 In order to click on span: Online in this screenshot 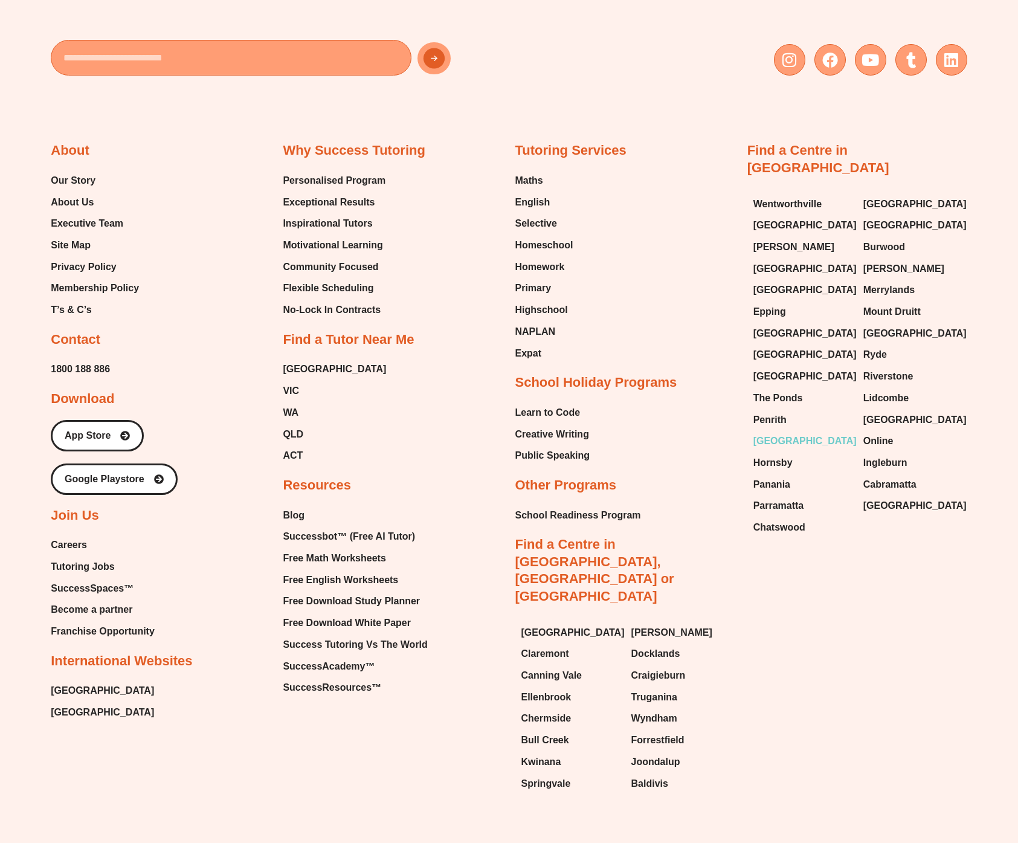, I will do `click(879, 441)`.